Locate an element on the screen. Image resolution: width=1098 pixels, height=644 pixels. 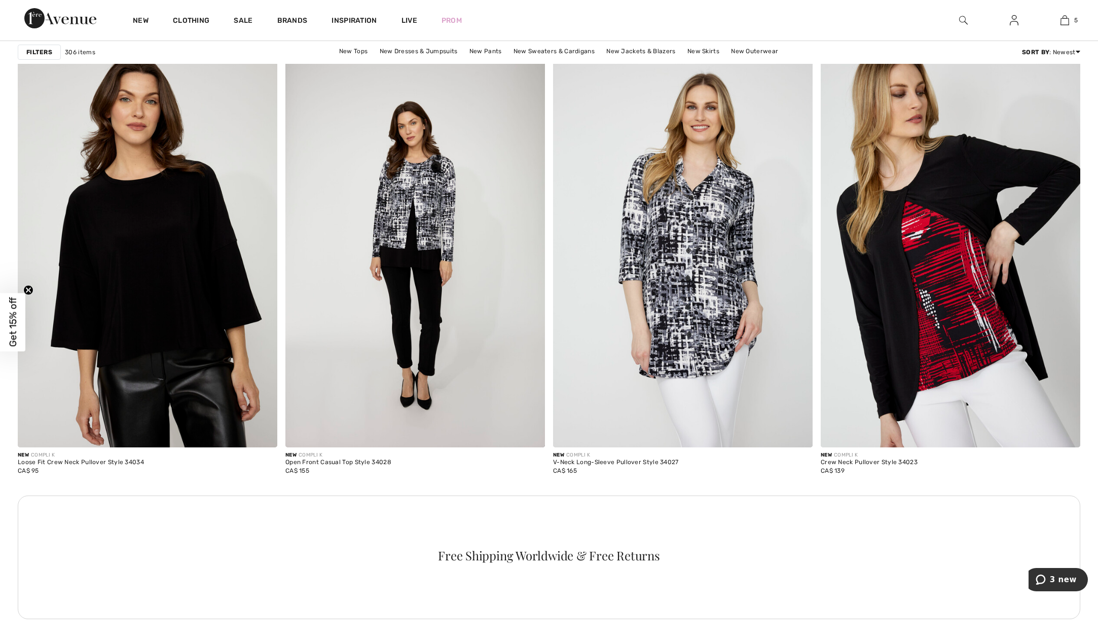
img: Crew Neck Pullover Style 34023. As sample is located at coordinates (951, 253).